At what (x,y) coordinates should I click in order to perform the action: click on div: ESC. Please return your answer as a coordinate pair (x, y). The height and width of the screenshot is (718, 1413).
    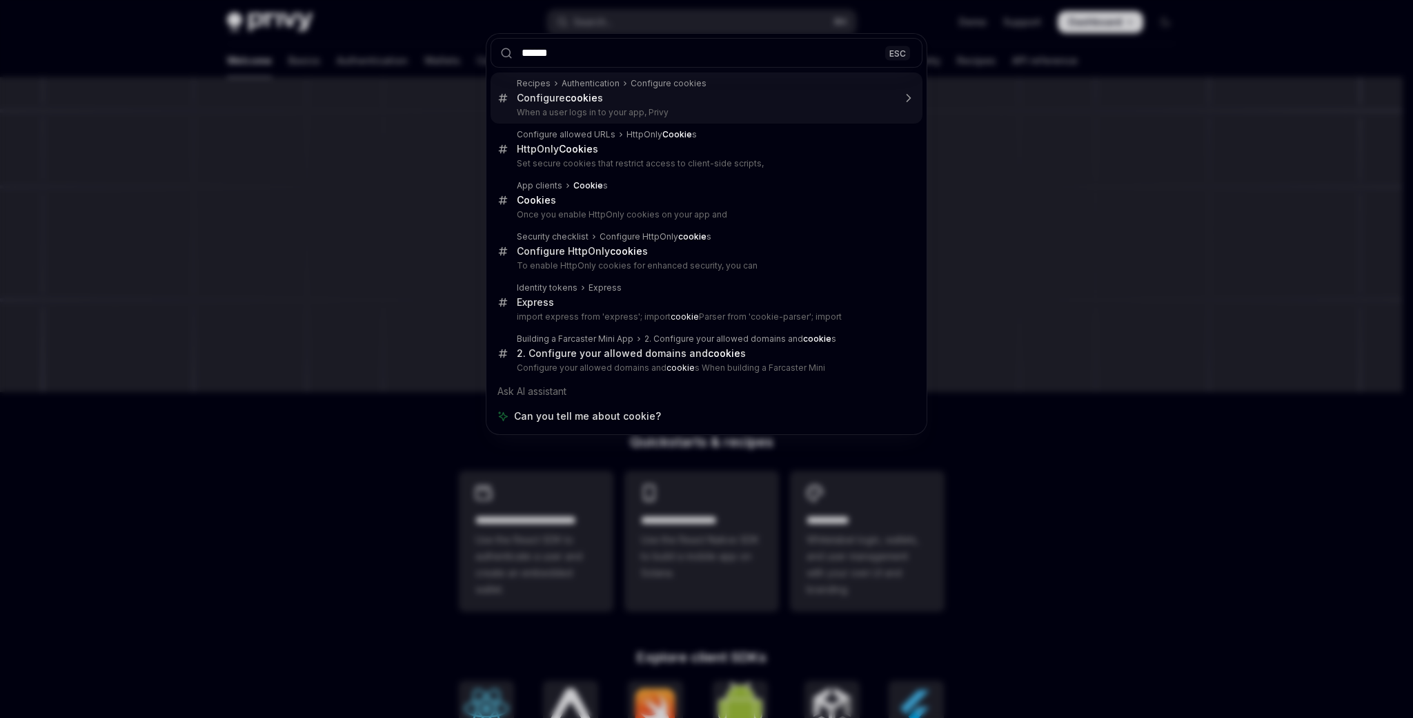
    Looking at the image, I should click on (898, 52).